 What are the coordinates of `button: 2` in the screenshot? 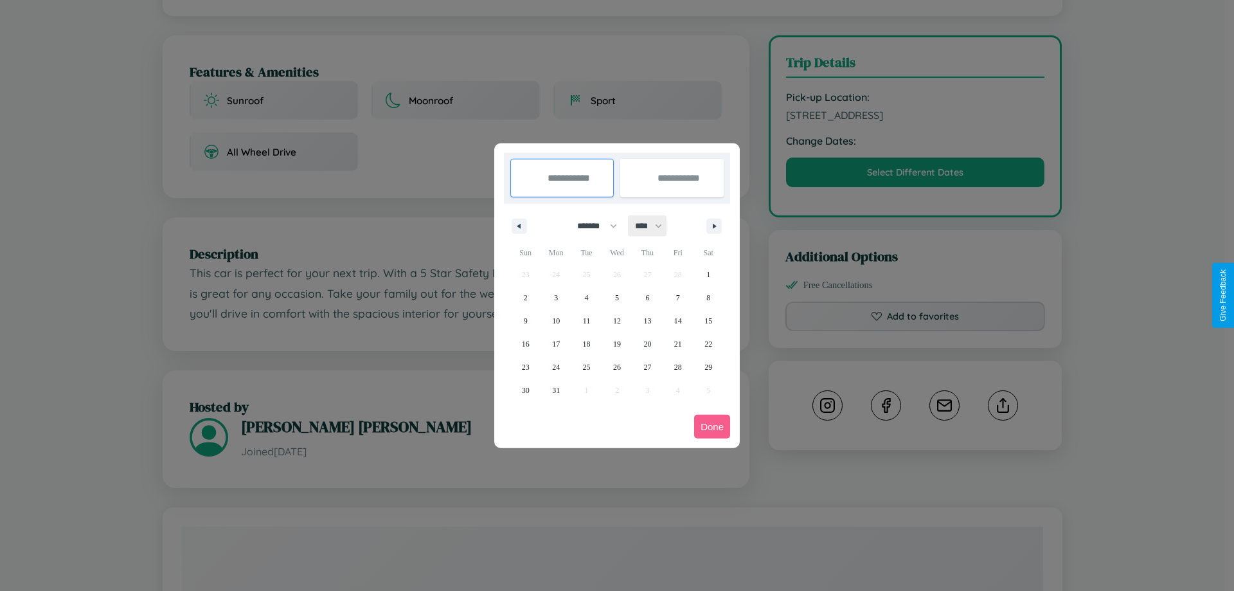 It's located at (525, 298).